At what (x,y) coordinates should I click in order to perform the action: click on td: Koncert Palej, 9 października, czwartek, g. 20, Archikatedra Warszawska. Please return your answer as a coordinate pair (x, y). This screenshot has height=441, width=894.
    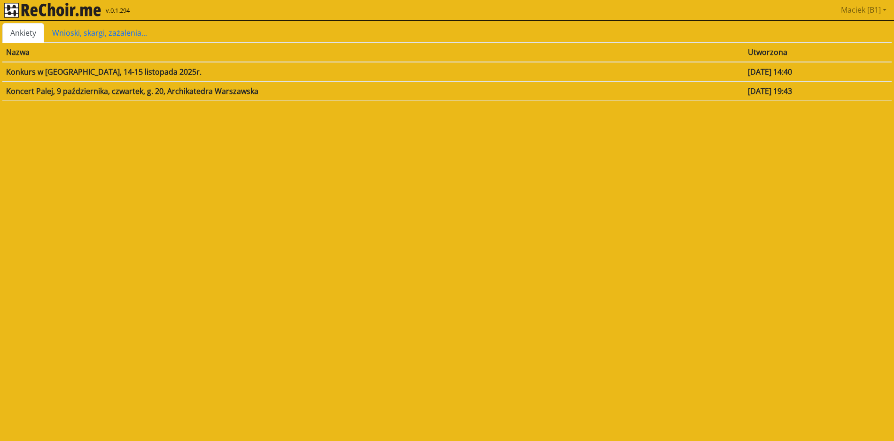
    Looking at the image, I should click on (373, 91).